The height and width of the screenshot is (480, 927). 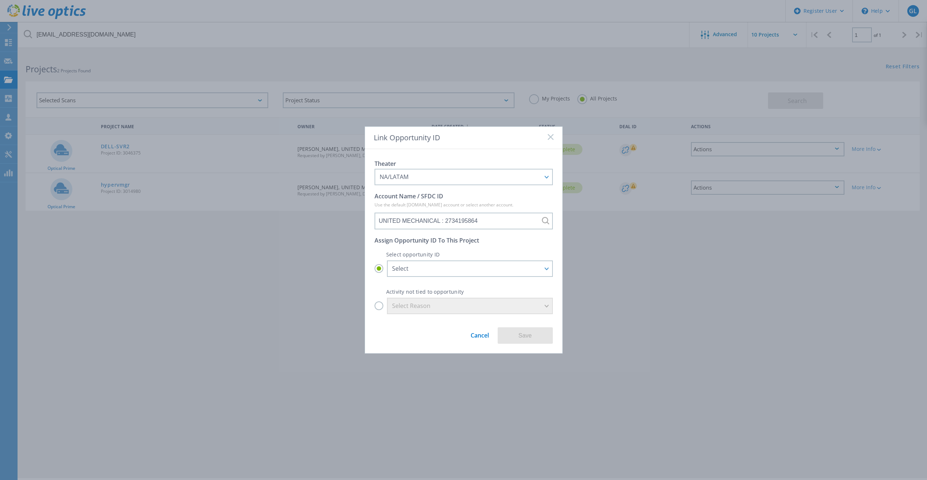 What do you see at coordinates (464, 292) in the screenshot?
I see `p: Activity not tied to opportunity` at bounding box center [464, 292].